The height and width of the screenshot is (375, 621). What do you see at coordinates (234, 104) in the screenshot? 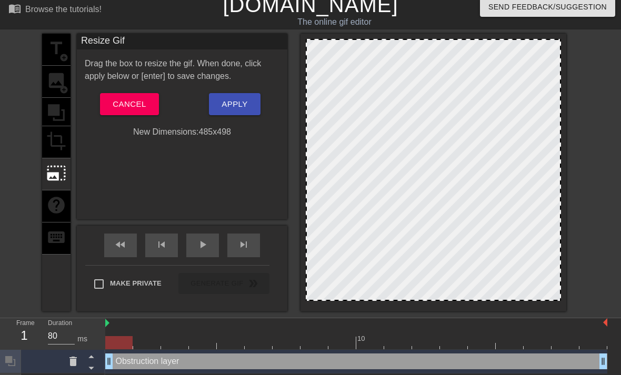
I see `button: Apply` at bounding box center [234, 104].